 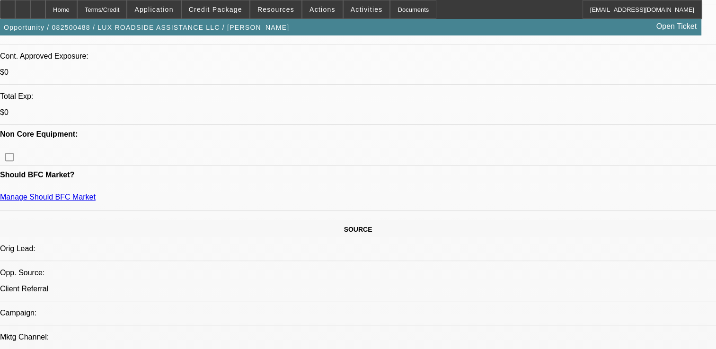 What do you see at coordinates (358, 230) in the screenshot?
I see `span: SOURCE` at bounding box center [358, 230].